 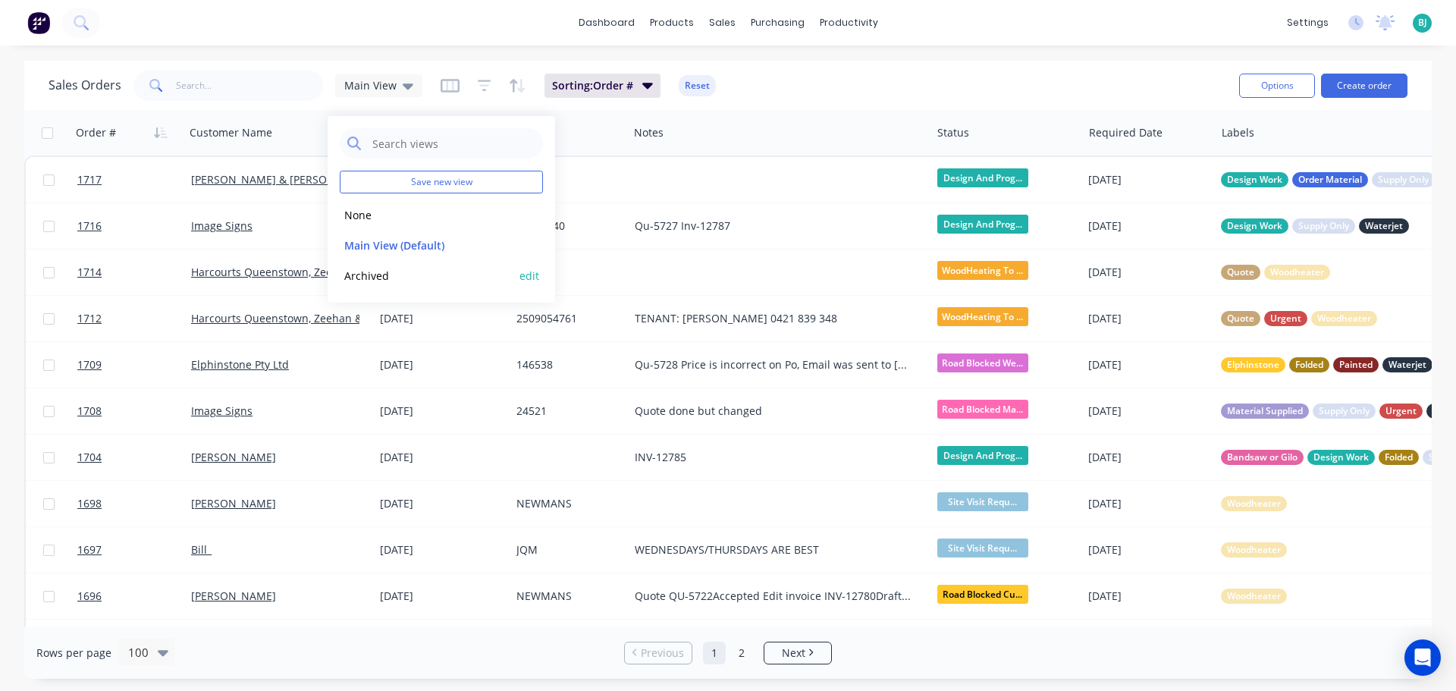 What do you see at coordinates (90, 550) in the screenshot?
I see `span: 1697` at bounding box center [90, 550].